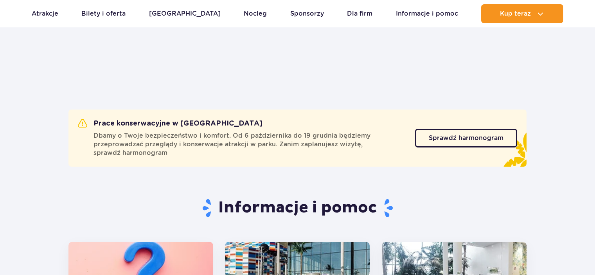 Image resolution: width=595 pixels, height=275 pixels. What do you see at coordinates (522, 14) in the screenshot?
I see `button: Kup teraz` at bounding box center [522, 14].